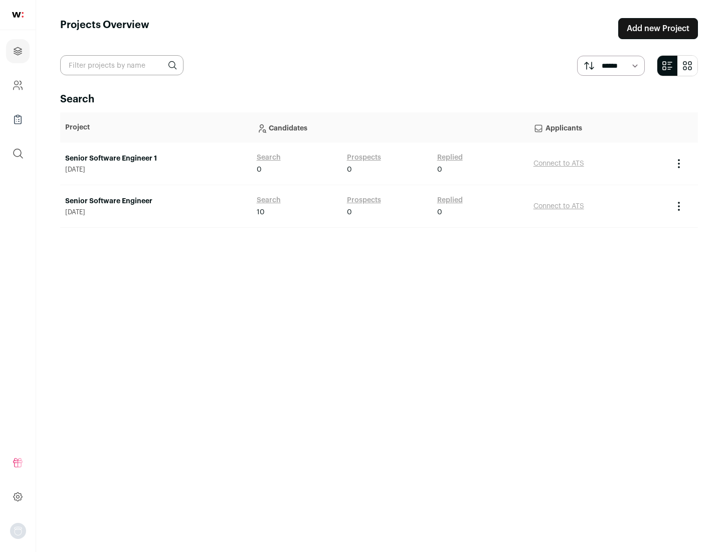  What do you see at coordinates (156, 201) in the screenshot?
I see `a: Senior Software Engineer` at bounding box center [156, 201].